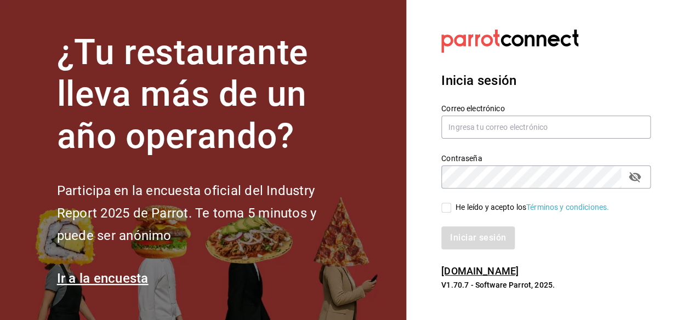 The image size is (677, 320). I want to click on label: Contraseña, so click(546, 158).